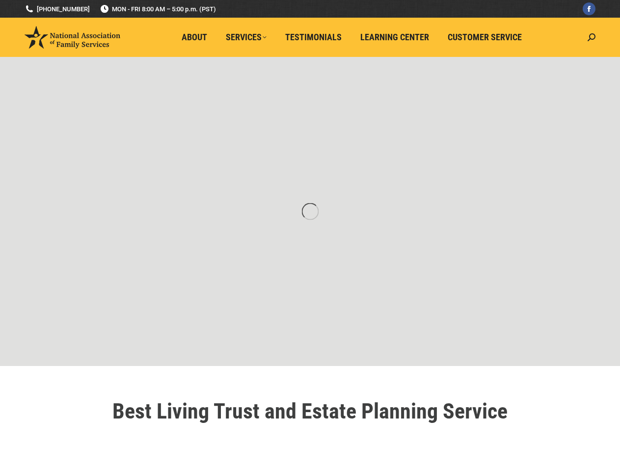 The image size is (620, 471). What do you see at coordinates (158, 9) in the screenshot?
I see `span: MON - FRI 8:00 AM – 5:00 p.m. (PST)` at bounding box center [158, 9].